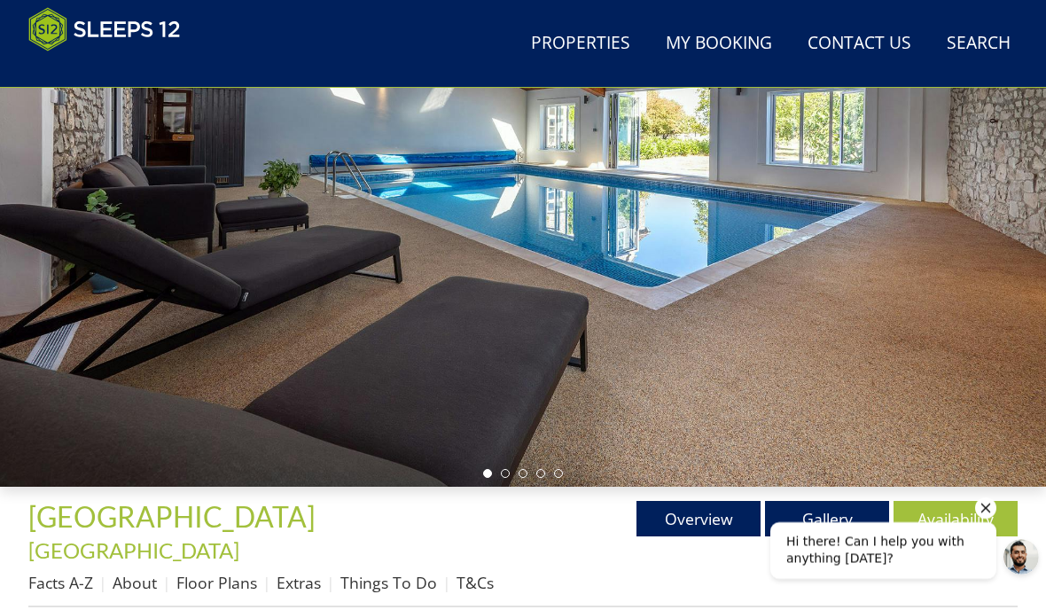  I want to click on a: Extras, so click(299, 582).